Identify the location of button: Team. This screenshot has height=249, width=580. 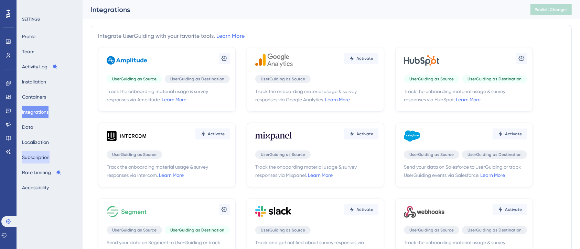
(28, 52).